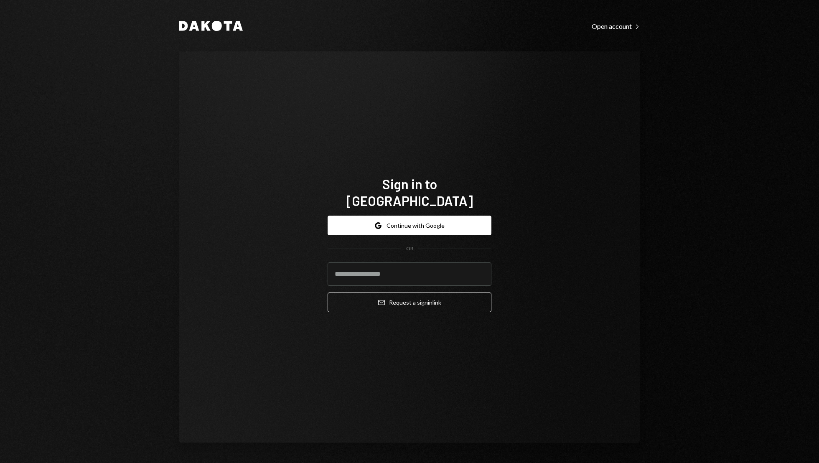 This screenshot has height=463, width=819. I want to click on div: OR, so click(409, 249).